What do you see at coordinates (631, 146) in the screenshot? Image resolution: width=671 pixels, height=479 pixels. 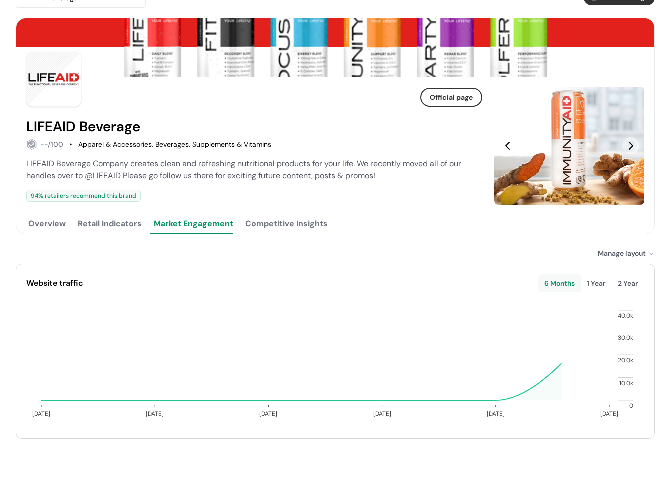 I see `button: Next Slide` at bounding box center [631, 146].